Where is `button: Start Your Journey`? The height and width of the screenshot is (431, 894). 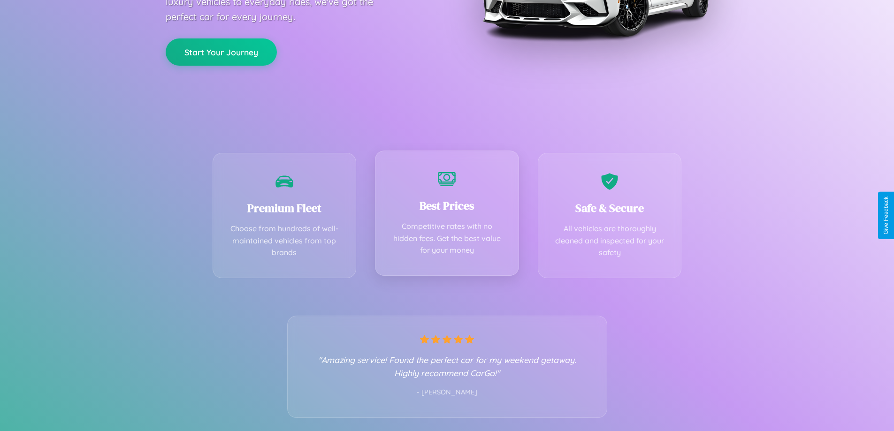 button: Start Your Journey is located at coordinates (221, 52).